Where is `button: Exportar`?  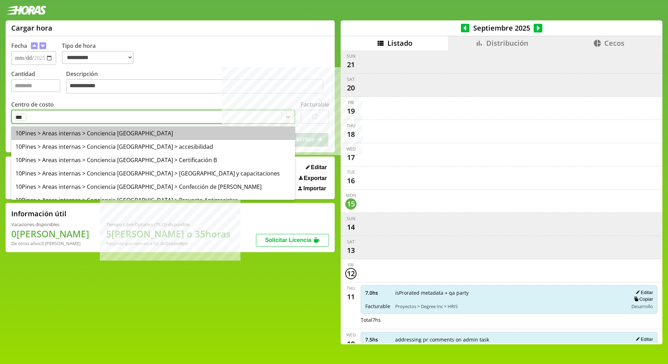 button: Exportar is located at coordinates (313, 178).